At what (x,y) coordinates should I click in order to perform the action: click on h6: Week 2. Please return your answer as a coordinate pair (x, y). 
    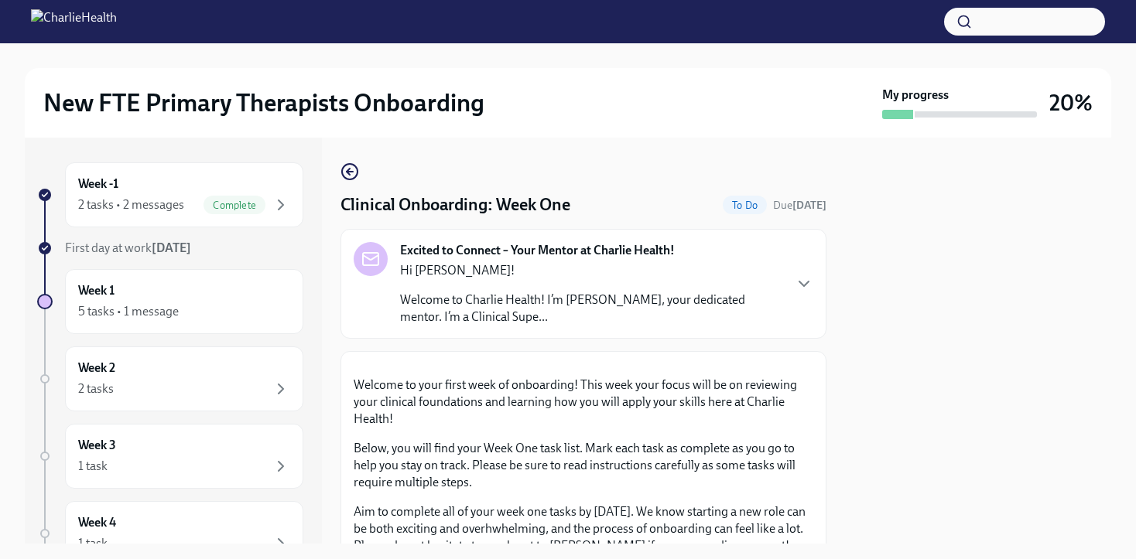
    Looking at the image, I should click on (97, 368).